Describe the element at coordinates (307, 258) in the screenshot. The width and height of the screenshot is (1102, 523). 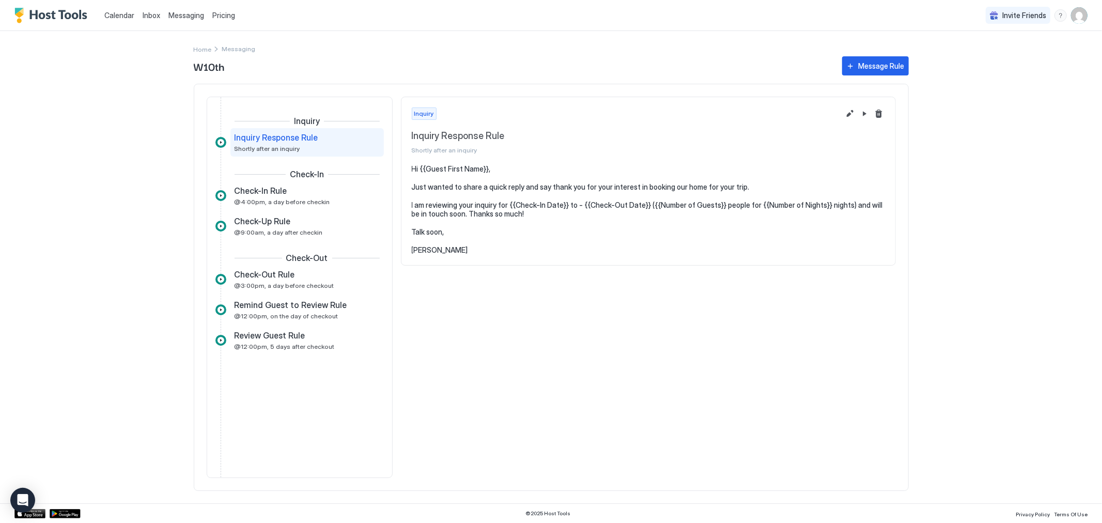
I see `span: Check-Out` at that location.